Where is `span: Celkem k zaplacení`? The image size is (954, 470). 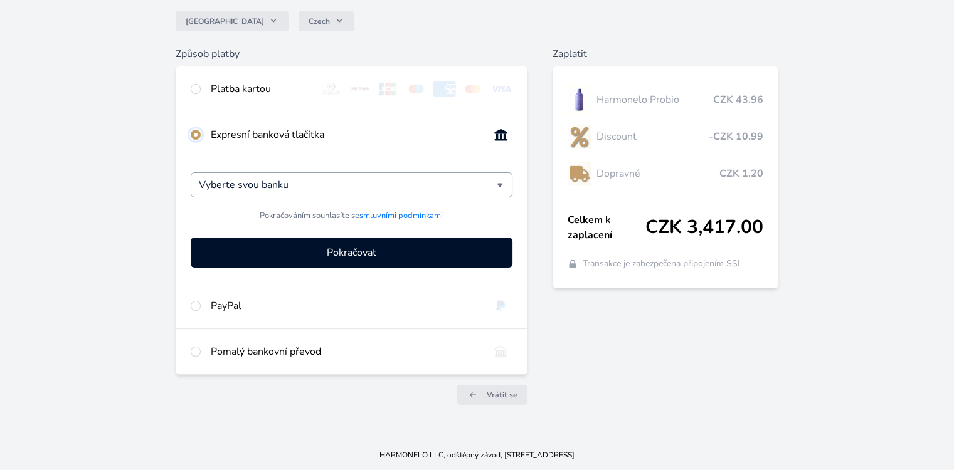
span: Celkem k zaplacení is located at coordinates (606, 228).